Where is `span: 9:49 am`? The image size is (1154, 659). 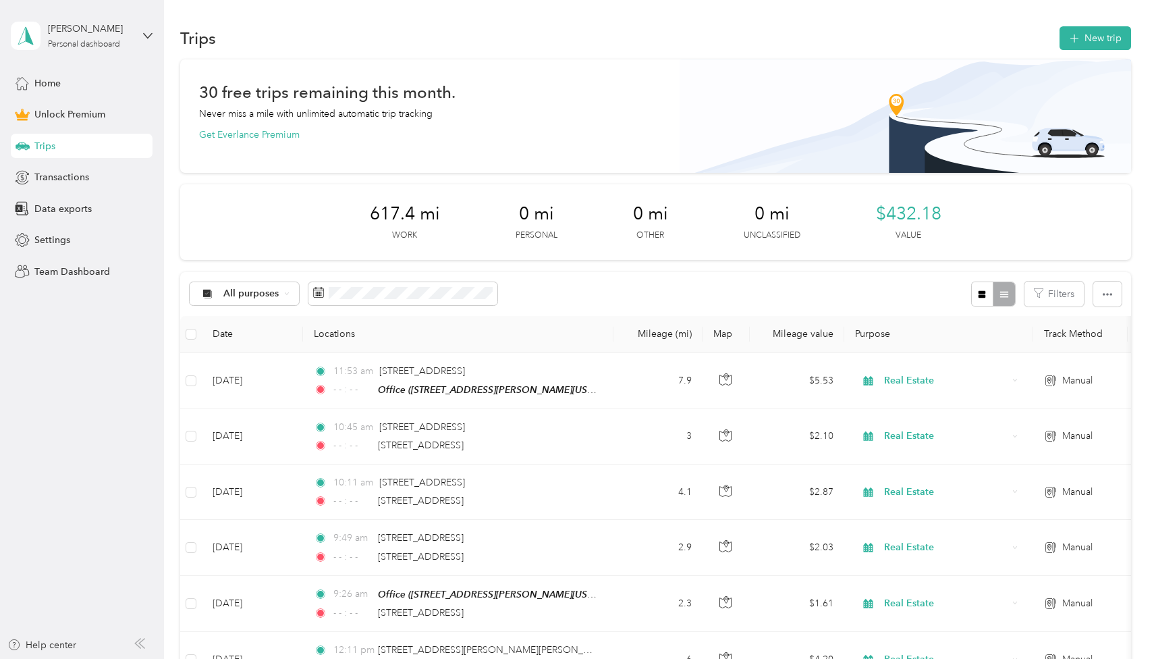
span: 9:49 am is located at coordinates (352, 538).